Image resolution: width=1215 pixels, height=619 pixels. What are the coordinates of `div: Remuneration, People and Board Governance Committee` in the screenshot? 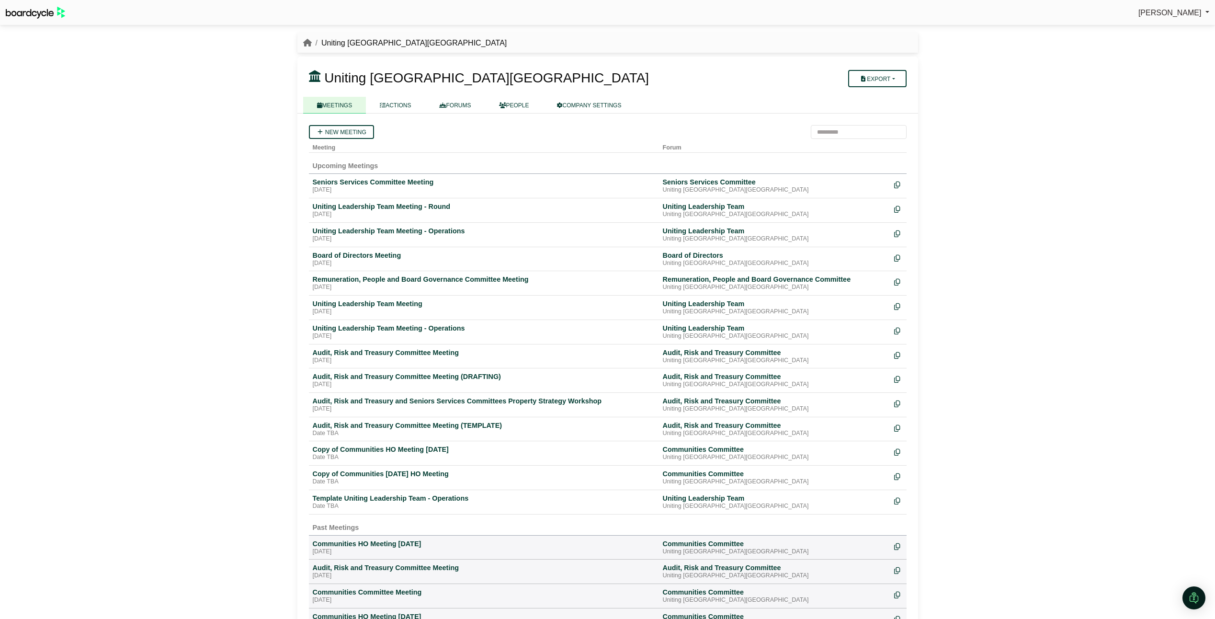 It's located at (775, 279).